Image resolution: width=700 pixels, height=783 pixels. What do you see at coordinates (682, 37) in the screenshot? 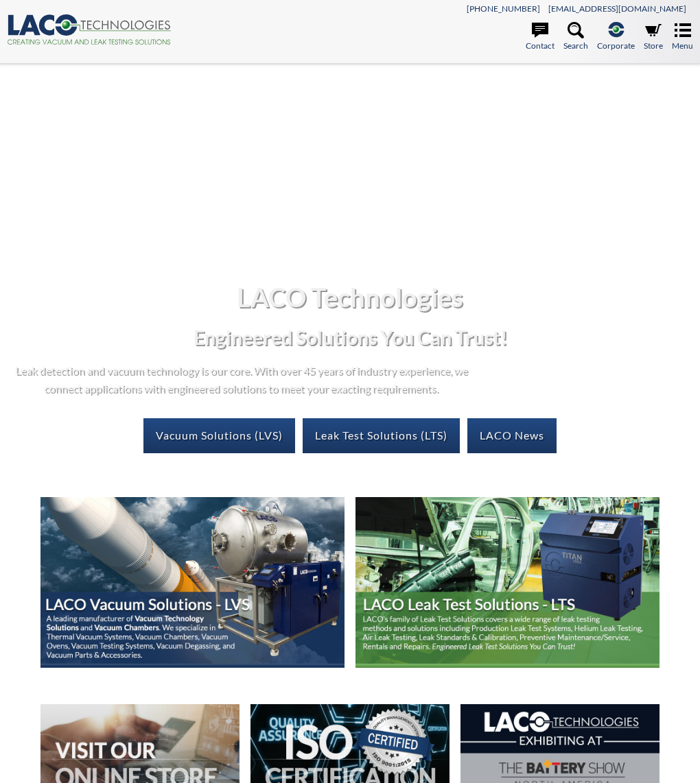
I see `a: Menu` at bounding box center [682, 37].